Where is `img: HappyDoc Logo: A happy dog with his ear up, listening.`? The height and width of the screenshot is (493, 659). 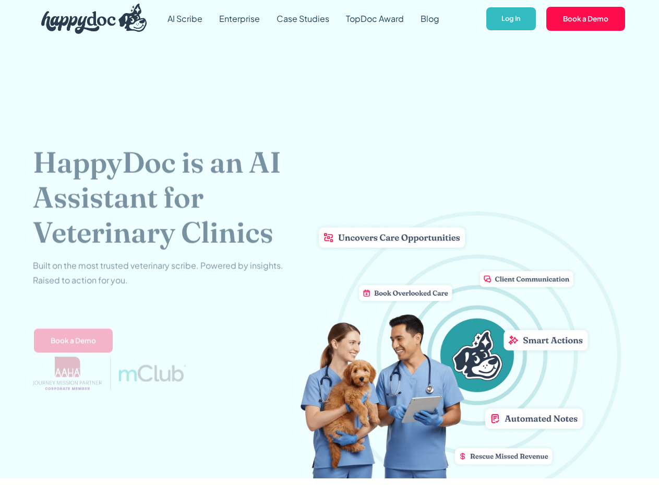 img: HappyDoc Logo: A happy dog with his ear up, listening. is located at coordinates (94, 19).